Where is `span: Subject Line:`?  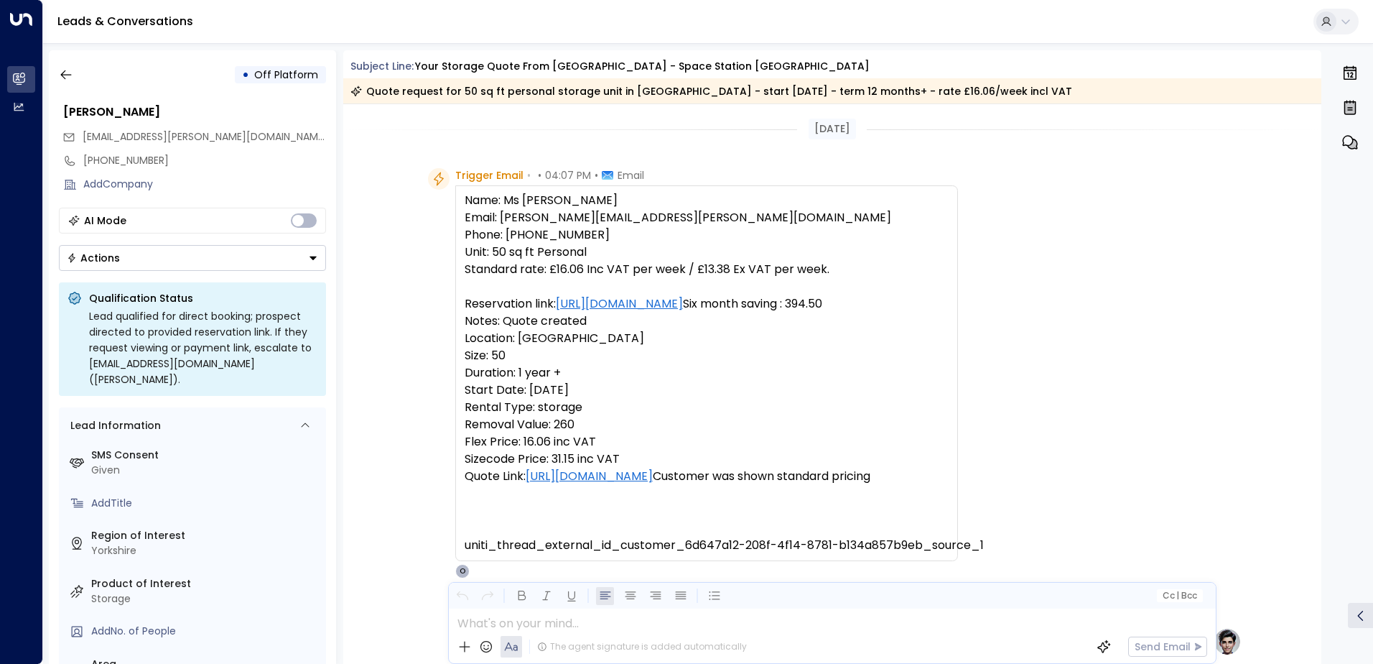 span: Subject Line: is located at coordinates (382, 66).